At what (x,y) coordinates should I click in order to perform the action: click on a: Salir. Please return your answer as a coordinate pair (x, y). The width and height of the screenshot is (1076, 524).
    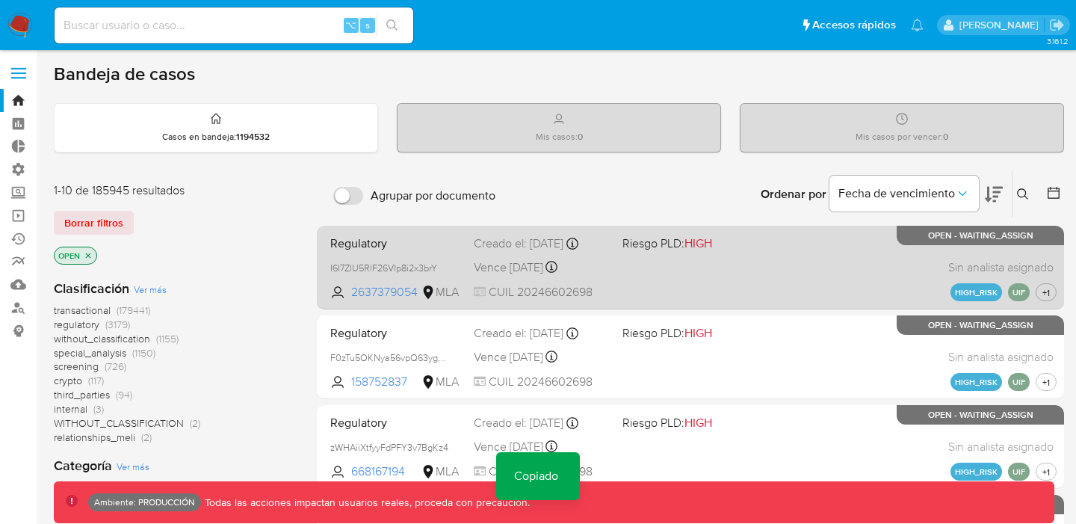
    Looking at the image, I should click on (1056, 25).